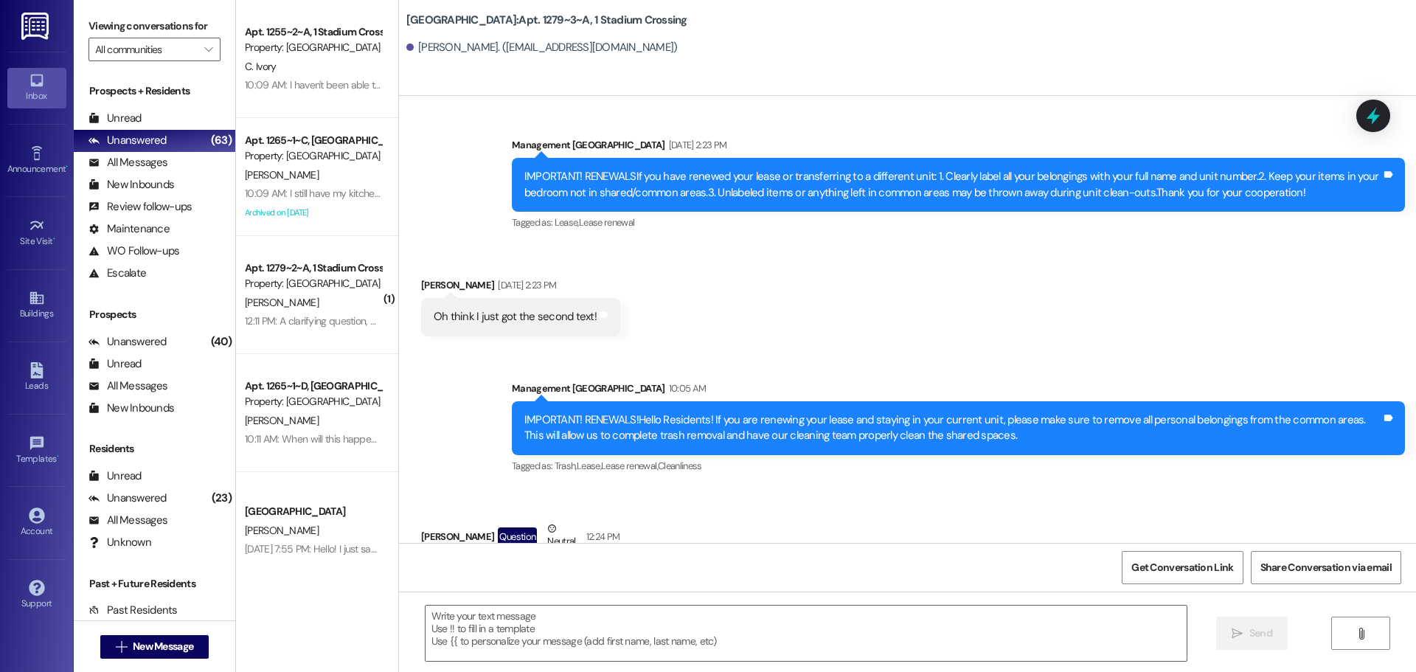 This screenshot has width=1416, height=672. What do you see at coordinates (154, 448) in the screenshot?
I see `div: Residents` at bounding box center [154, 448].